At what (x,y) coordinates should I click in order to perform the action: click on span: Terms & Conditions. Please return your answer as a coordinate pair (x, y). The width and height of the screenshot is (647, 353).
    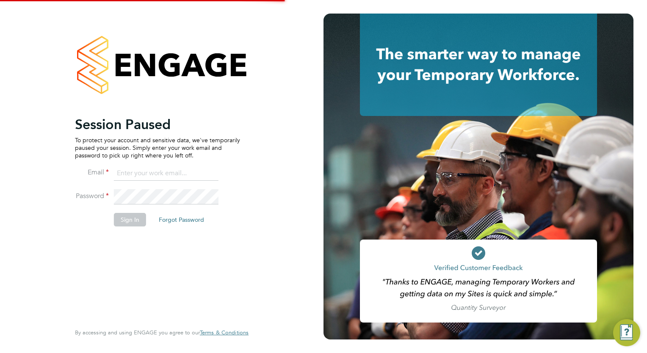
    Looking at the image, I should click on (224, 333).